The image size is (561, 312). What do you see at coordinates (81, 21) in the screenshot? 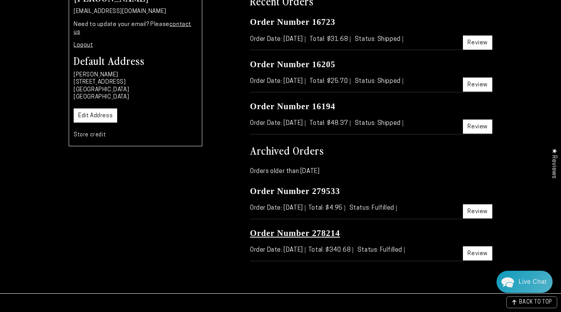
I see `img: John` at bounding box center [81, 21].